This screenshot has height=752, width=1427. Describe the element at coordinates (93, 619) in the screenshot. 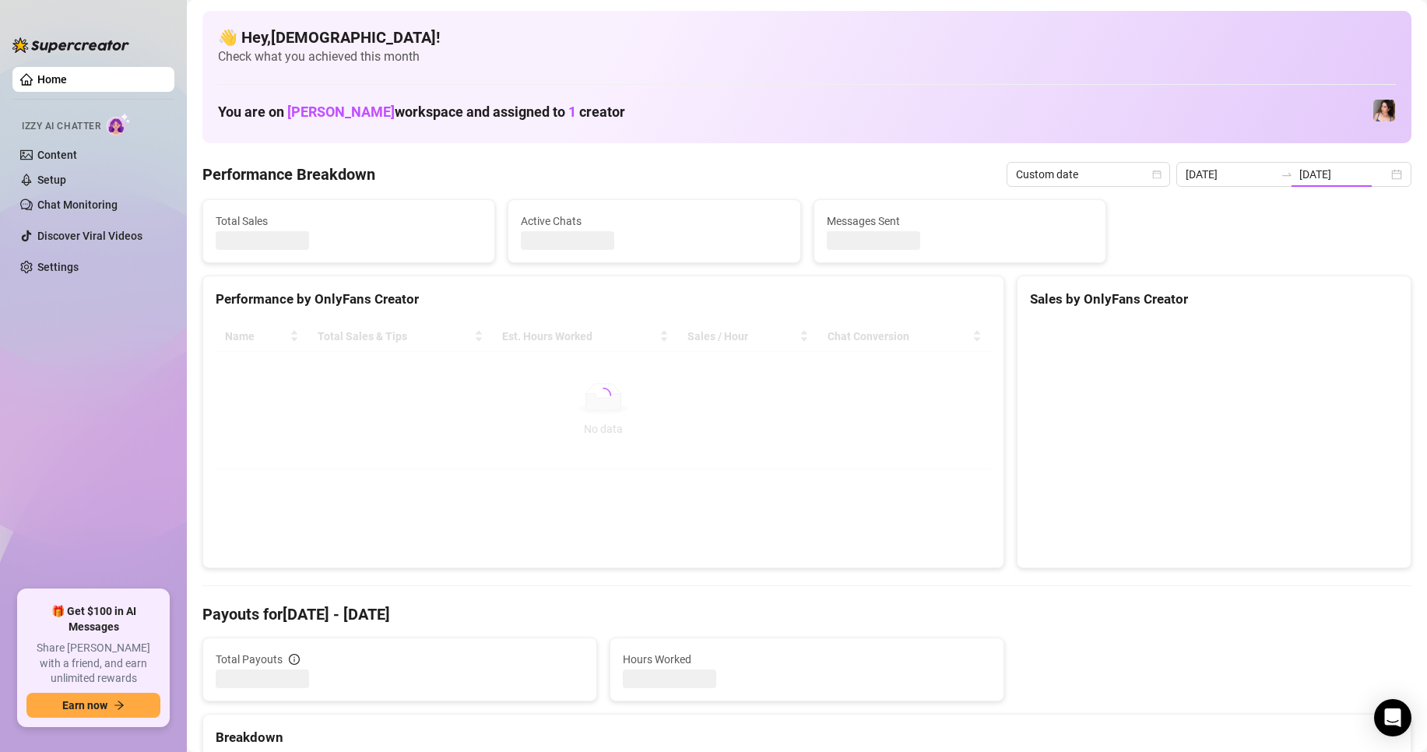

I see `span: 🎁 Get $100 in AI Messages` at that location.